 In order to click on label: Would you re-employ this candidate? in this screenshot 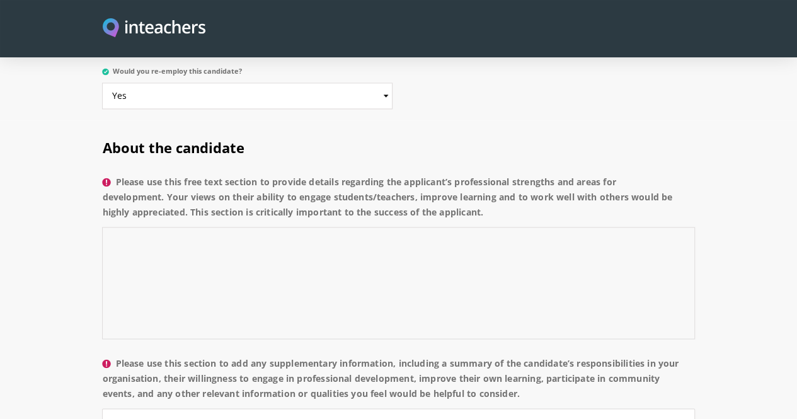, I will do `click(247, 74)`.